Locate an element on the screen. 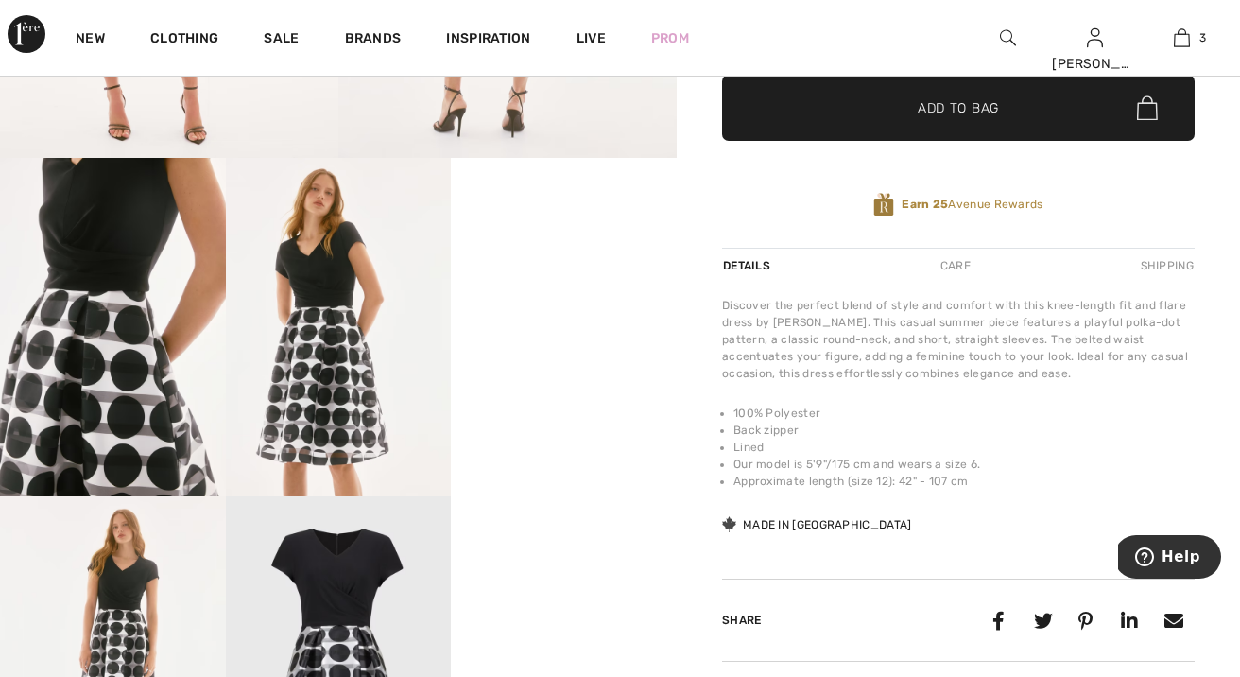 Image resolution: width=1240 pixels, height=677 pixels. a: Live is located at coordinates (591, 38).